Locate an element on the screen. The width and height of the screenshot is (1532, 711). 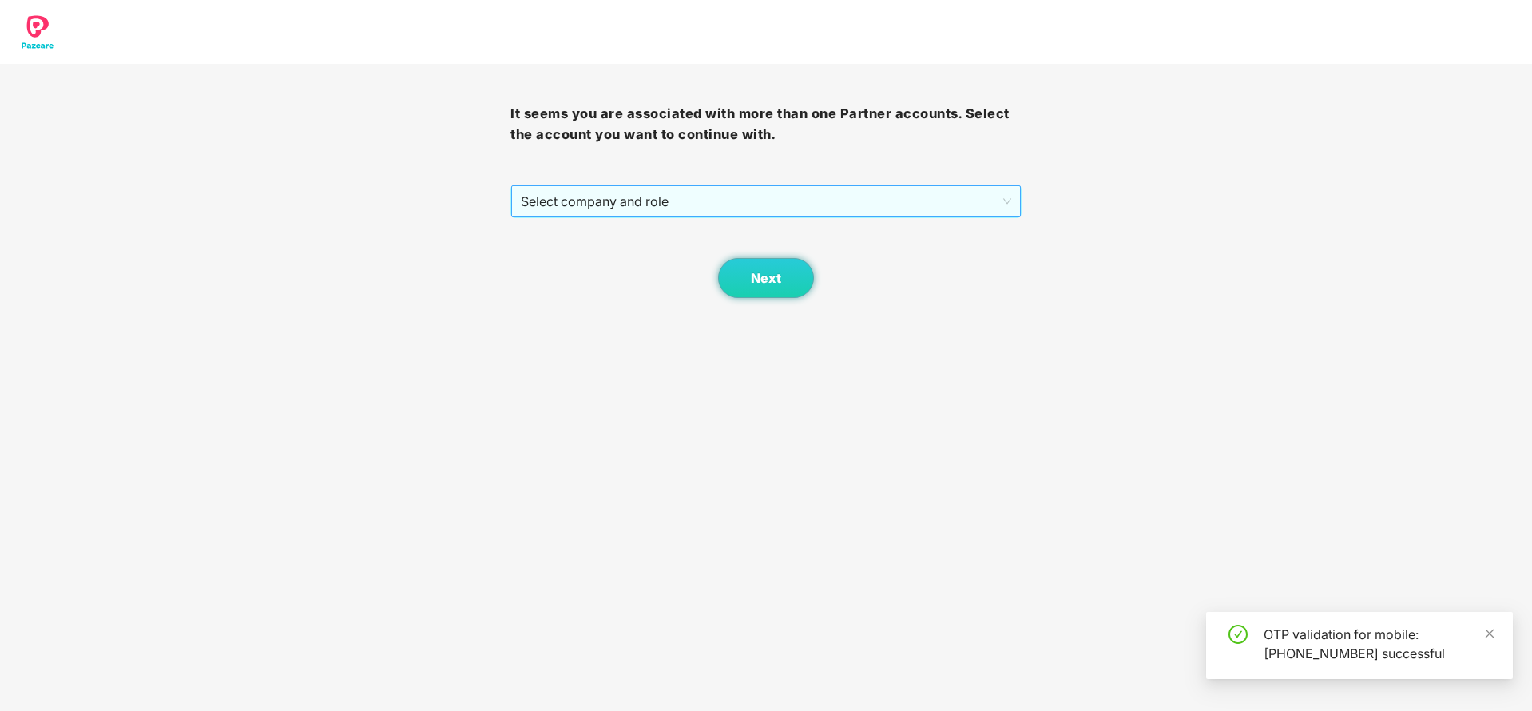
span: close is located at coordinates (1489, 633).